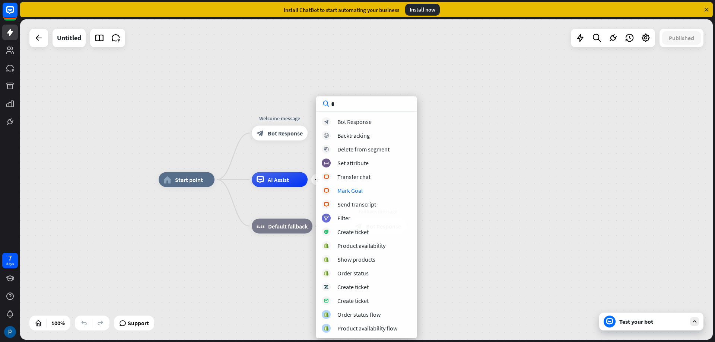 This screenshot has height=342, width=715. Describe the element at coordinates (280, 118) in the screenshot. I see `div: Welcome message` at that location.